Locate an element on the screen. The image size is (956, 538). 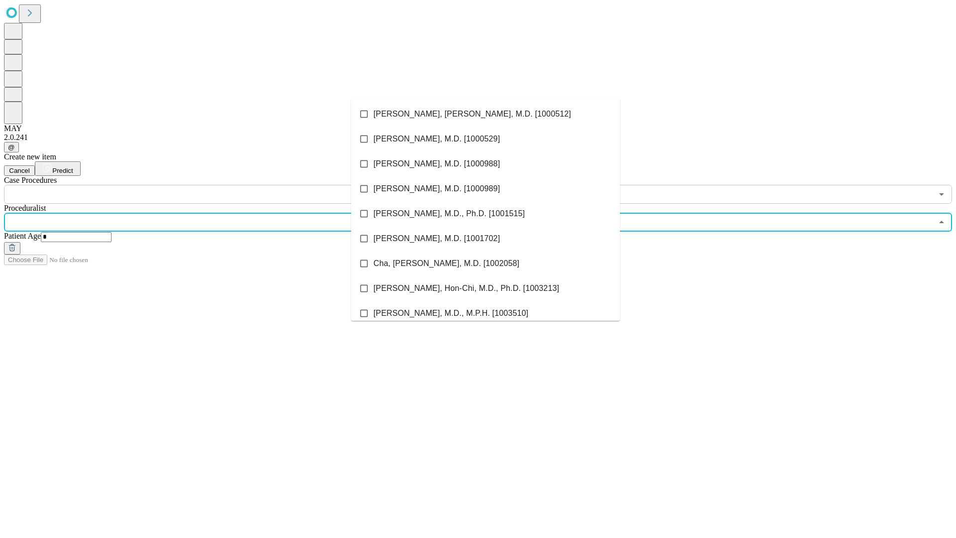
span: Scheduled Procedure is located at coordinates (30, 180).